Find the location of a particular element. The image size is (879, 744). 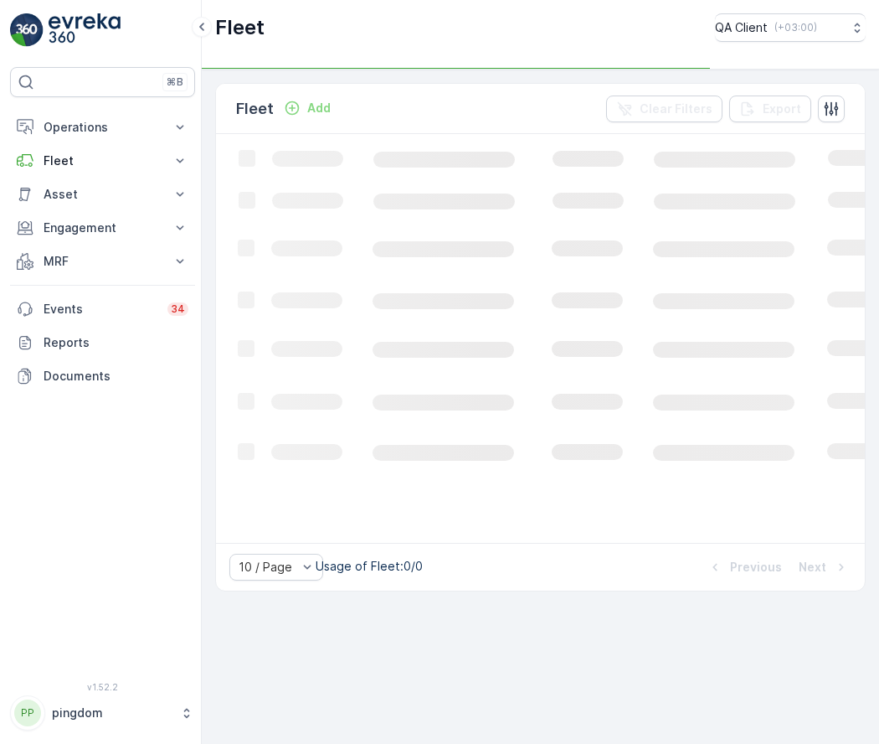

p: Documents is located at coordinates (116, 376).